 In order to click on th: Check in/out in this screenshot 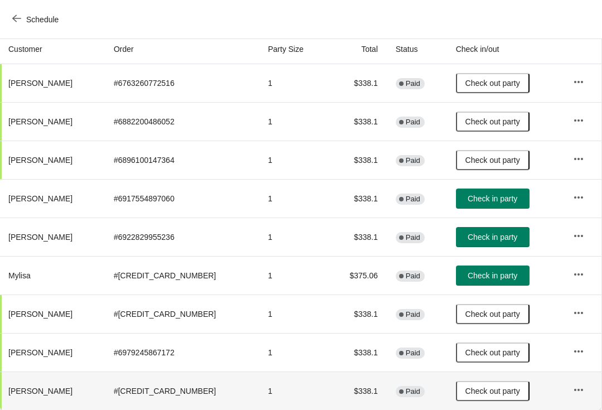, I will do `click(505, 49)`.